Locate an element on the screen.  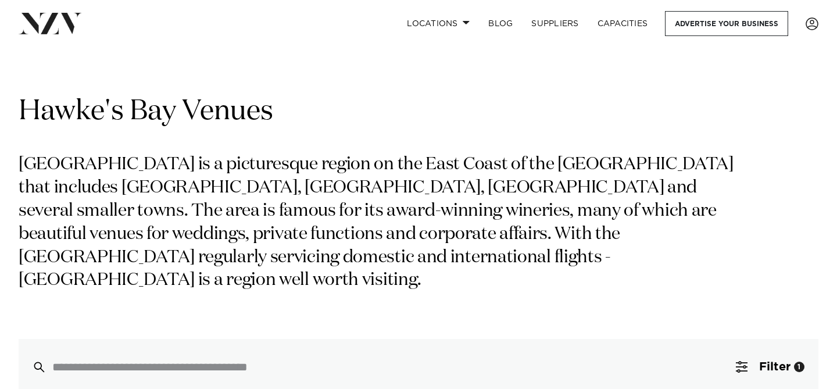
img: nzv-logo.png is located at coordinates (50, 23).